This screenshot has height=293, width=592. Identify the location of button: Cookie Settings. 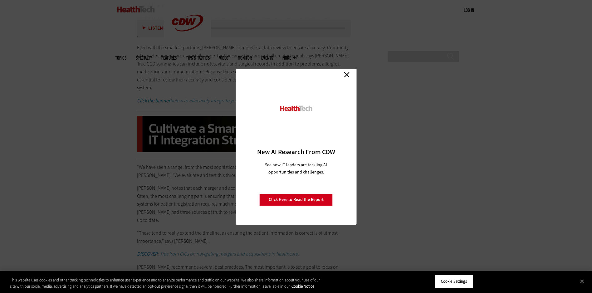
(454, 281).